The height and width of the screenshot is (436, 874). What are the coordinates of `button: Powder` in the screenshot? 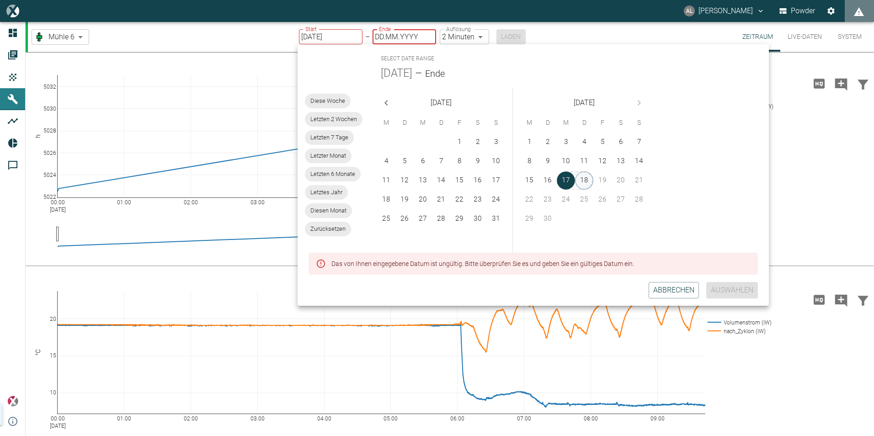 It's located at (797, 11).